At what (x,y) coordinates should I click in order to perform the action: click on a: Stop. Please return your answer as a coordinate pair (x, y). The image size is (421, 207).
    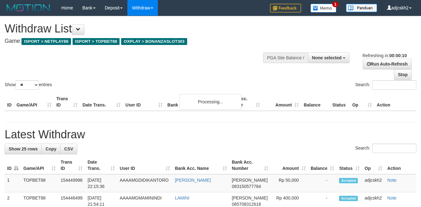
    Looking at the image, I should click on (403, 74).